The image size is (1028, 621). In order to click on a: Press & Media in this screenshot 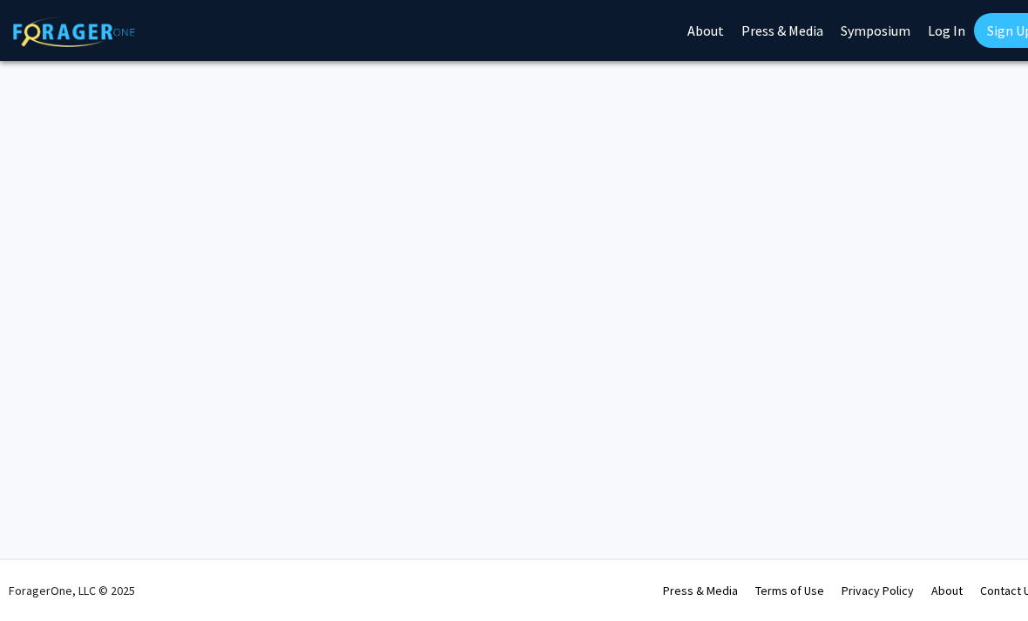, I will do `click(701, 591)`.